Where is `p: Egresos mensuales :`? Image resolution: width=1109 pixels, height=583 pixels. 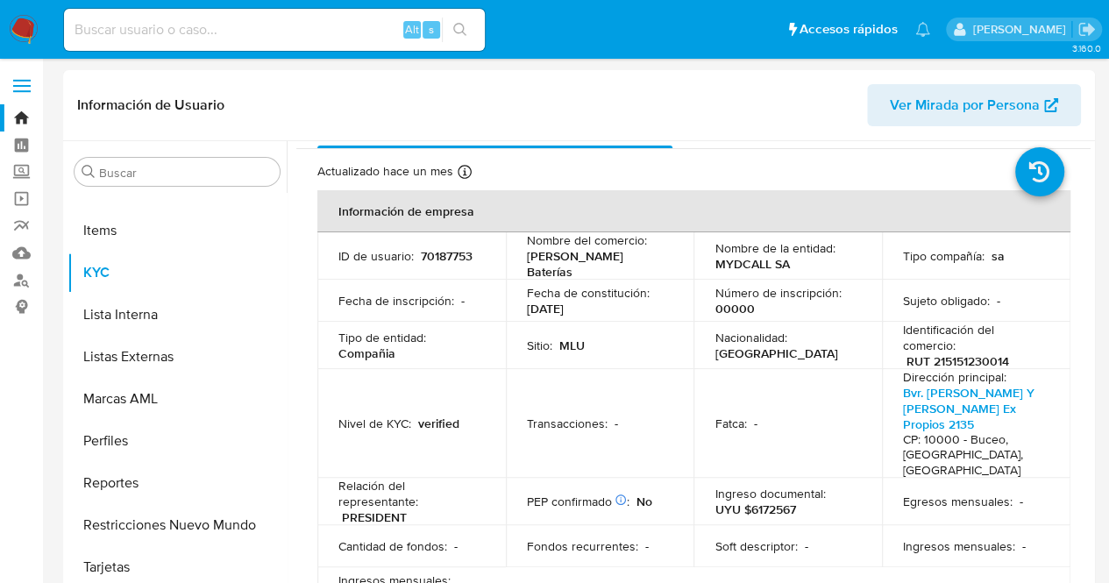 p: Egresos mensuales : is located at coordinates (957, 501).